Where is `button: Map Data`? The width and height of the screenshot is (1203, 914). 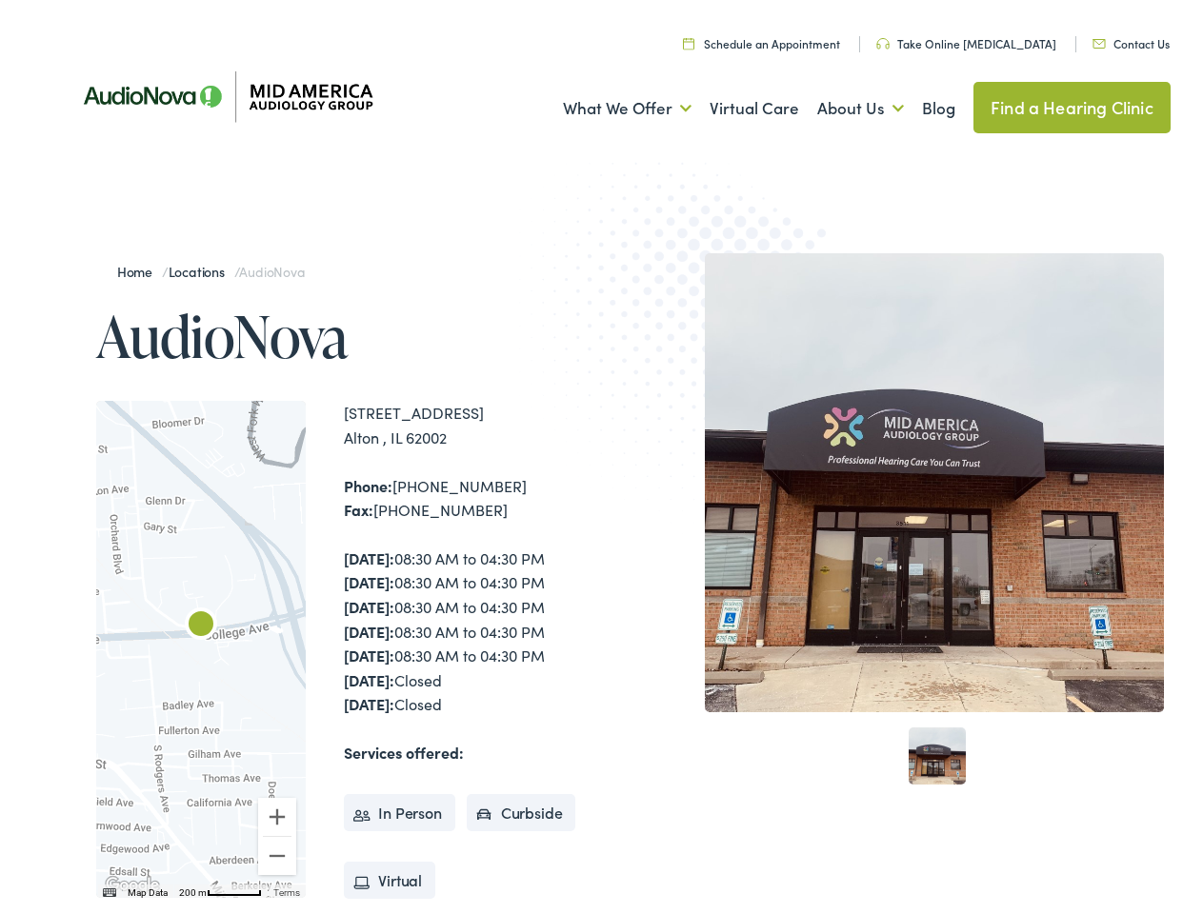 button: Map Data is located at coordinates (148, 888).